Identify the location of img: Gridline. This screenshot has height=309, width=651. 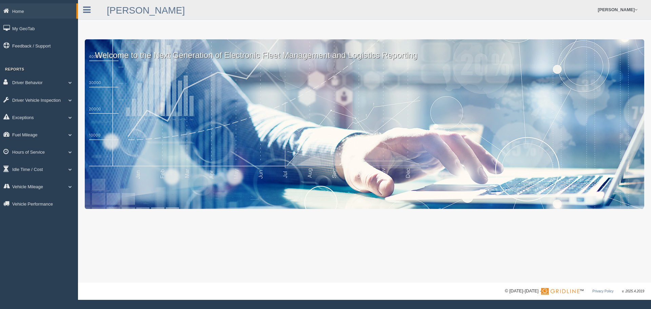
(561, 291).